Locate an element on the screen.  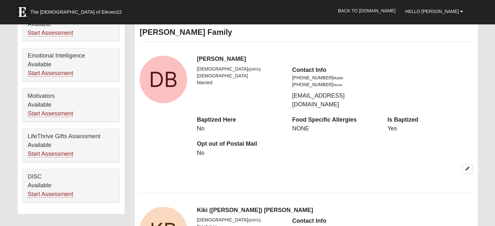
img: Eleven22 logo is located at coordinates (22, 12).